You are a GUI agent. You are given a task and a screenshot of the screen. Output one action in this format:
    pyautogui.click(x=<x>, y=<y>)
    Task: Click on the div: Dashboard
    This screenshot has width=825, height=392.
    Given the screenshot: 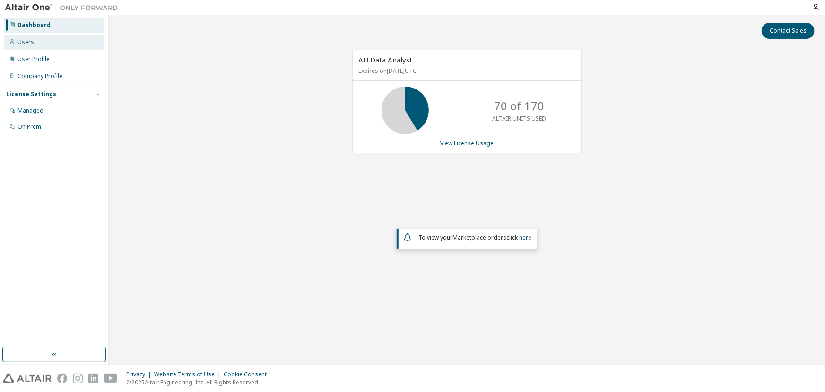 What is the action you would take?
    pyautogui.click(x=34, y=25)
    